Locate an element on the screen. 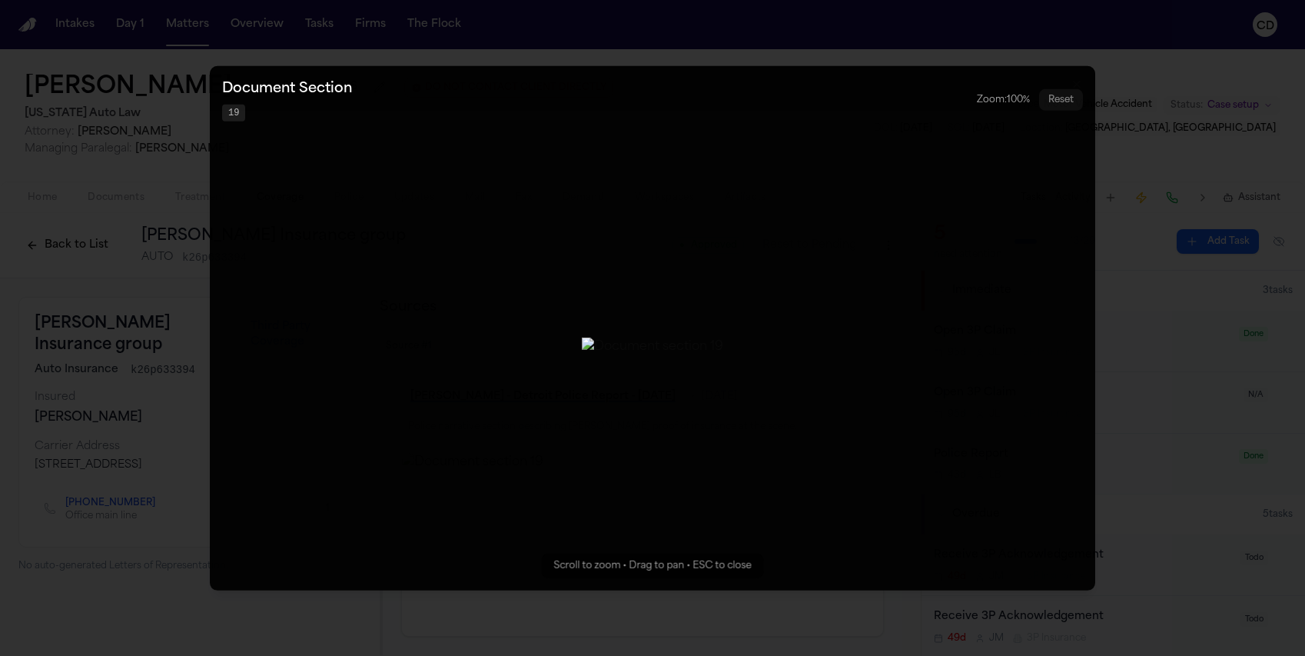  button: Zoomable image viewer. Use mouse wheel to zoom, drag to pan, or press R to reset. is located at coordinates (653, 327).